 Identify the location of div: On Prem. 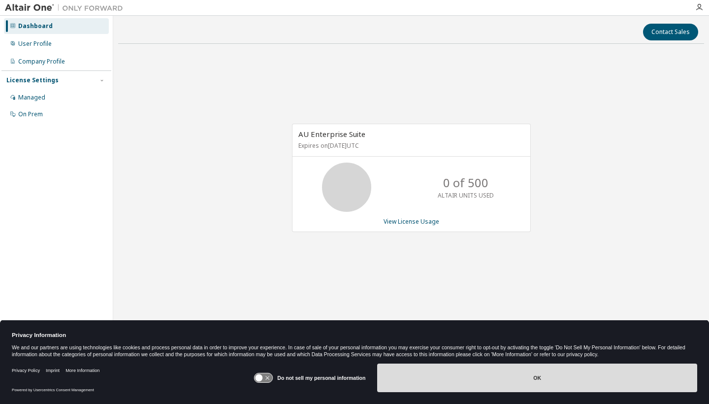
(31, 114).